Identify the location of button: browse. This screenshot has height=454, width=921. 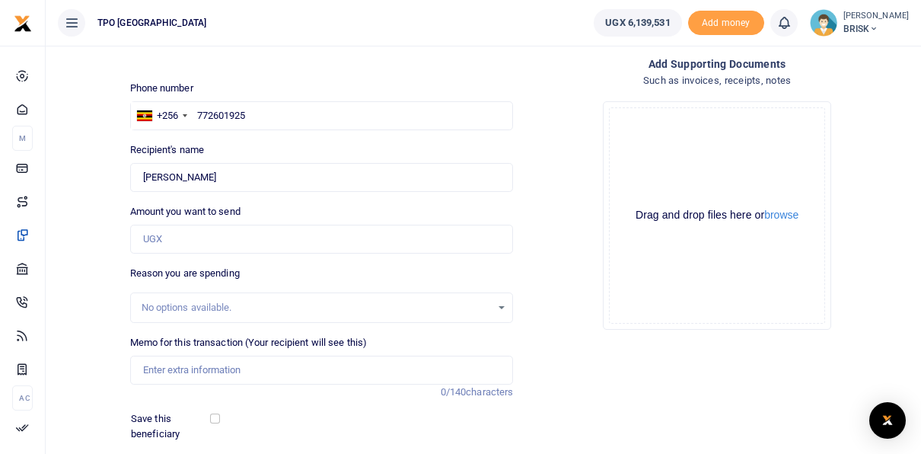
(781, 215).